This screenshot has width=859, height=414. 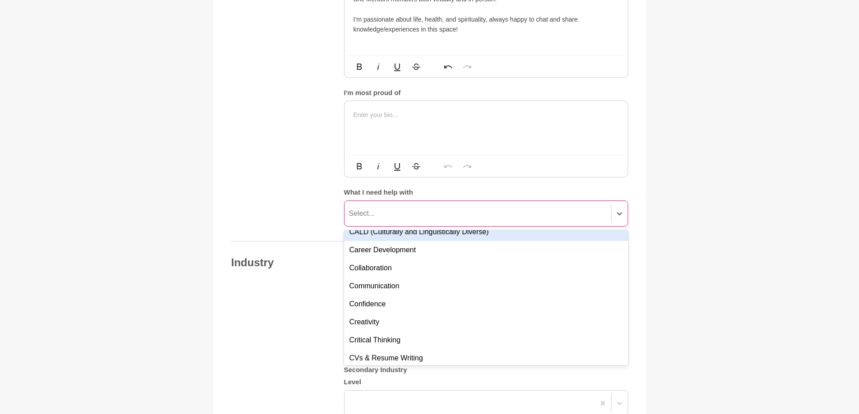 I want to click on div: CVs & Resume Writing, so click(x=486, y=358).